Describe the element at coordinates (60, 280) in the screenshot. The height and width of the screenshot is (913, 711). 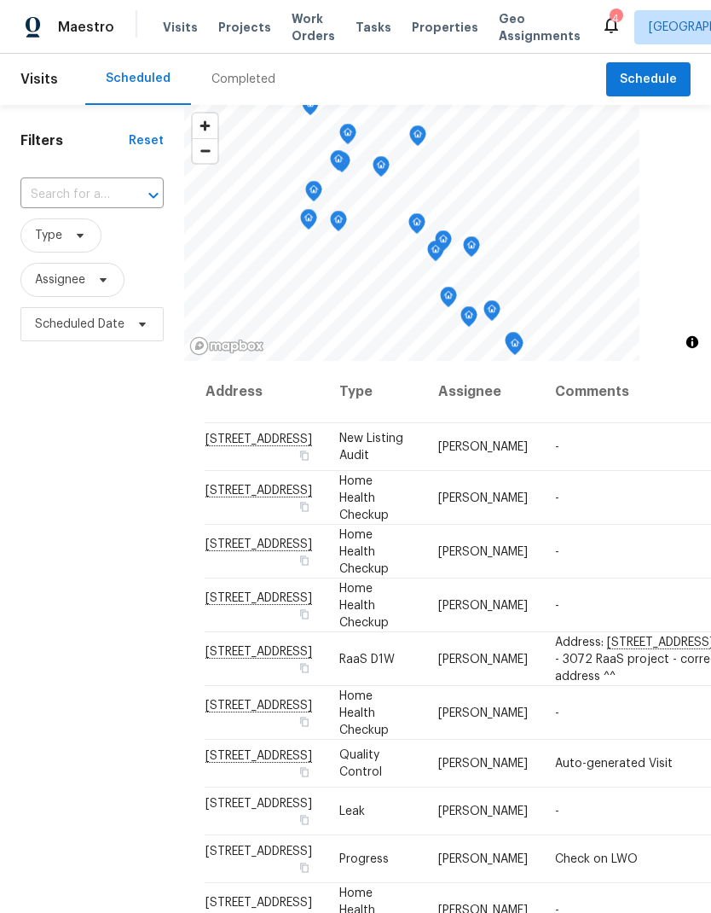
I see `span: Assignee` at that location.